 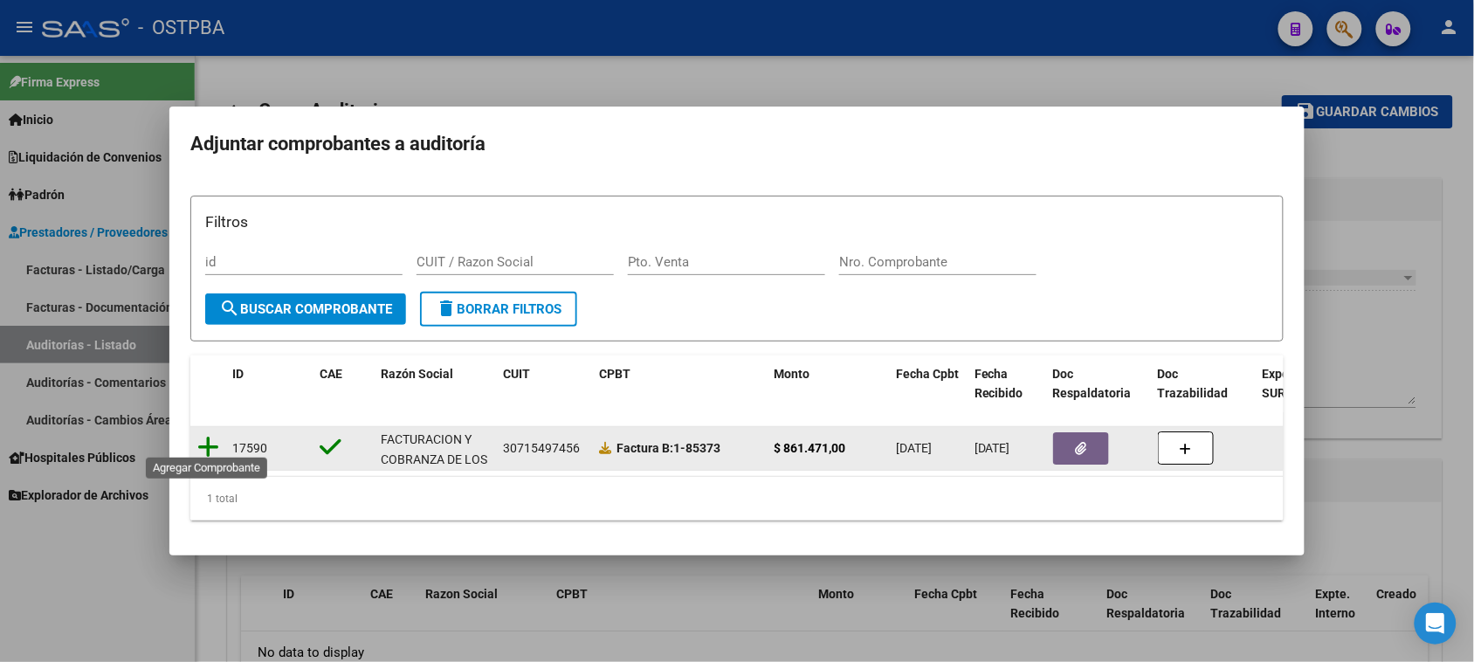 What do you see at coordinates (927, 374) in the screenshot?
I see `span: Fecha Cpbt` at bounding box center [927, 374].